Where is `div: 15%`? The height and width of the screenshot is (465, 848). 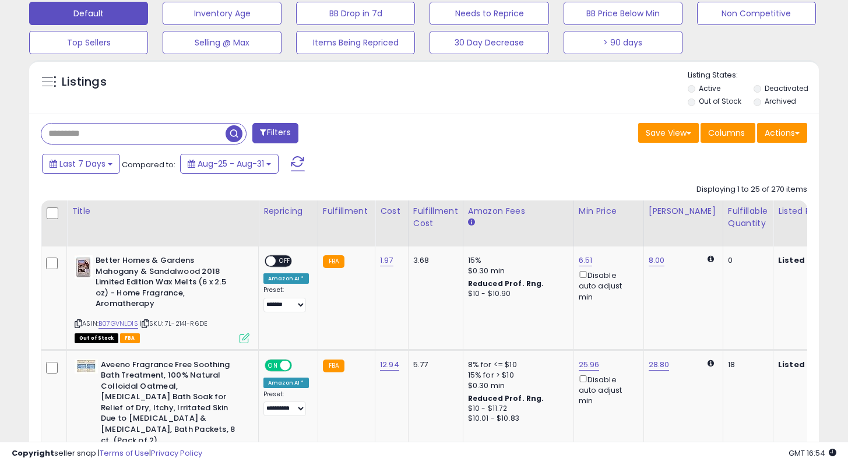
div: 15% is located at coordinates (516, 261).